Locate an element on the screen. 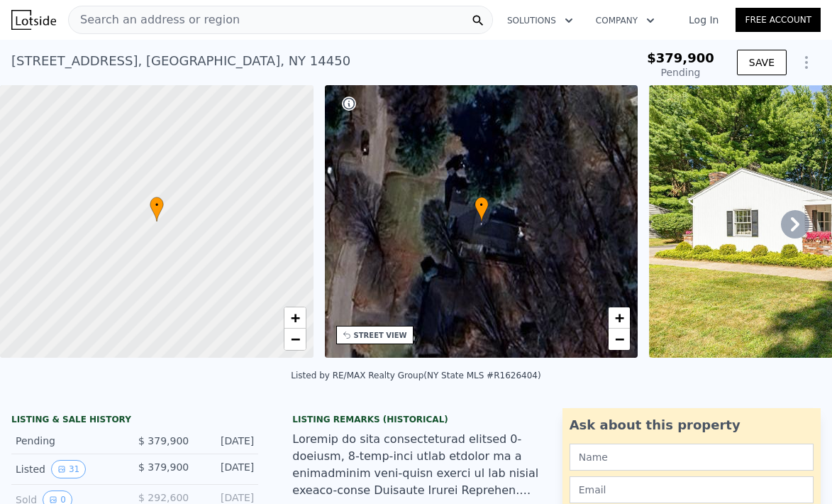  span: $ 292,600 is located at coordinates (163, 497).